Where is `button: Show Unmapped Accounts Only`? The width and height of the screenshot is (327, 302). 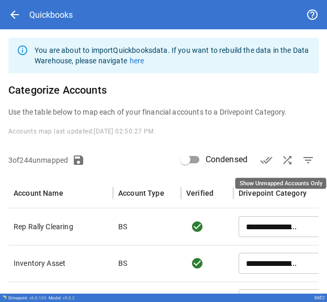 button: Show Unmapped Accounts Only is located at coordinates (308, 160).